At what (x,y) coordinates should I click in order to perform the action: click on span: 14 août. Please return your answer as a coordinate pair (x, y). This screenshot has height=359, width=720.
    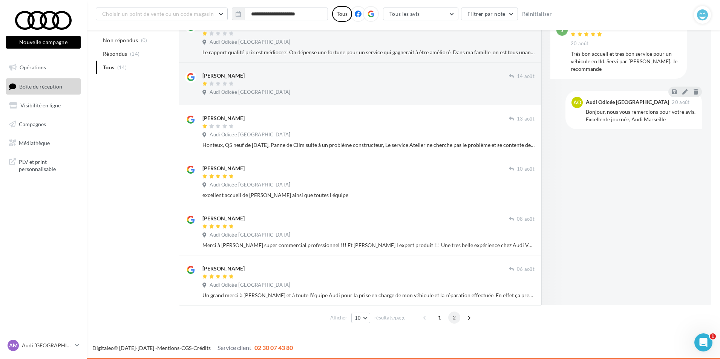
    Looking at the image, I should click on (525, 77).